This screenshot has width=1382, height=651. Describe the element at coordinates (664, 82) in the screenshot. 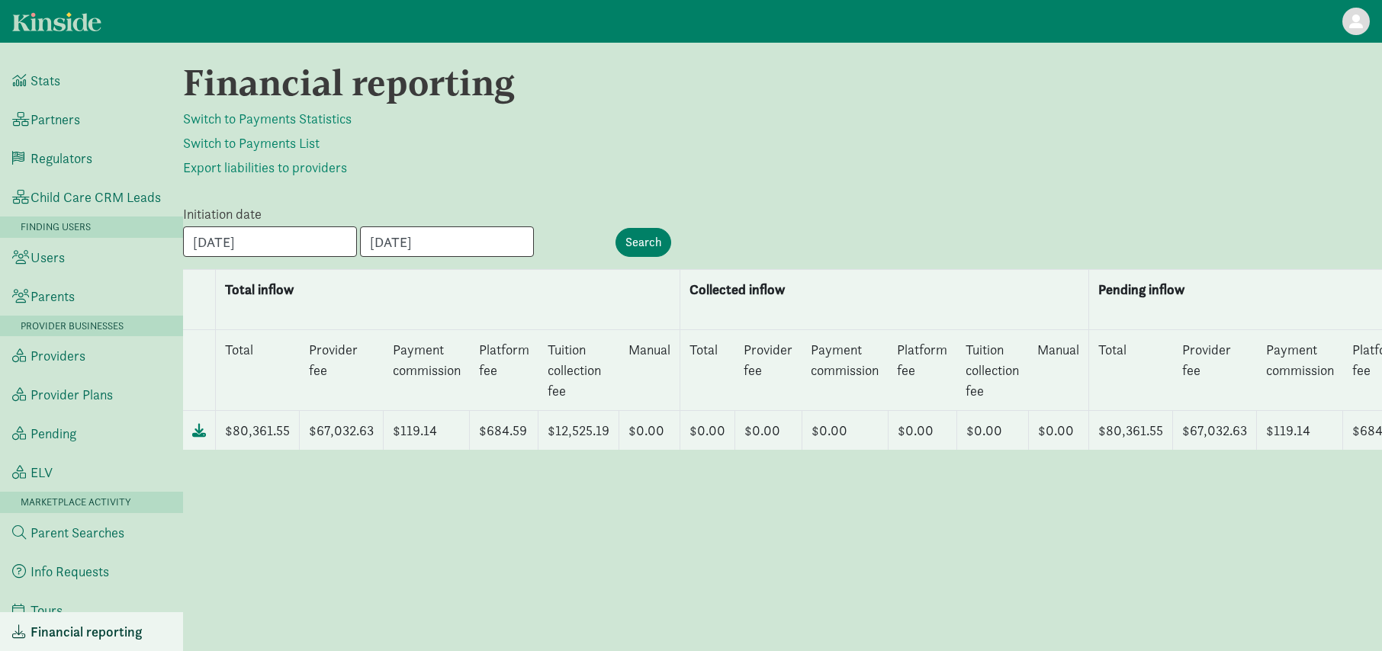

I see `h2: Financial reporting` at that location.